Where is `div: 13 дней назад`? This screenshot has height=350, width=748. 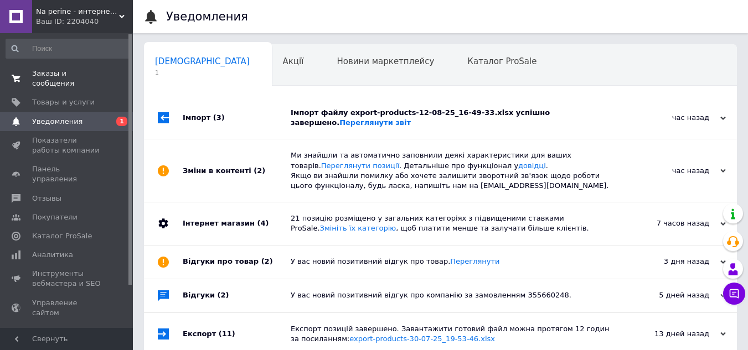
div: 13 дней назад is located at coordinates (670, 334).